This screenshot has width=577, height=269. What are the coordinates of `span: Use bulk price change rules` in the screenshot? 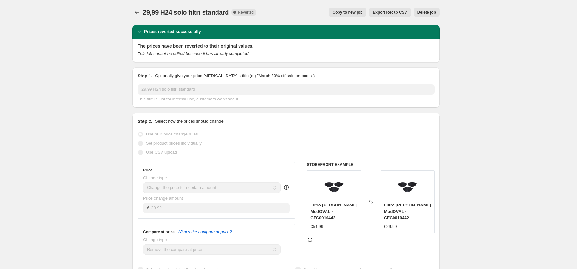 It's located at (172, 134).